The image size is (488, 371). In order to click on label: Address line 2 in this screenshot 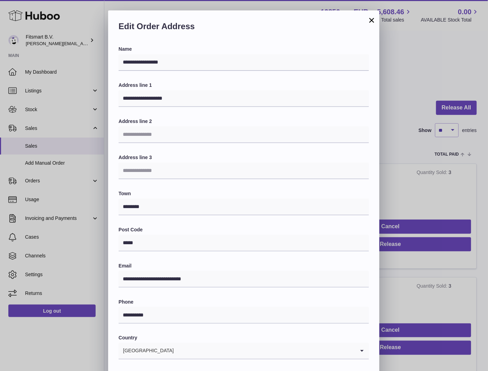, I will do `click(244, 121)`.